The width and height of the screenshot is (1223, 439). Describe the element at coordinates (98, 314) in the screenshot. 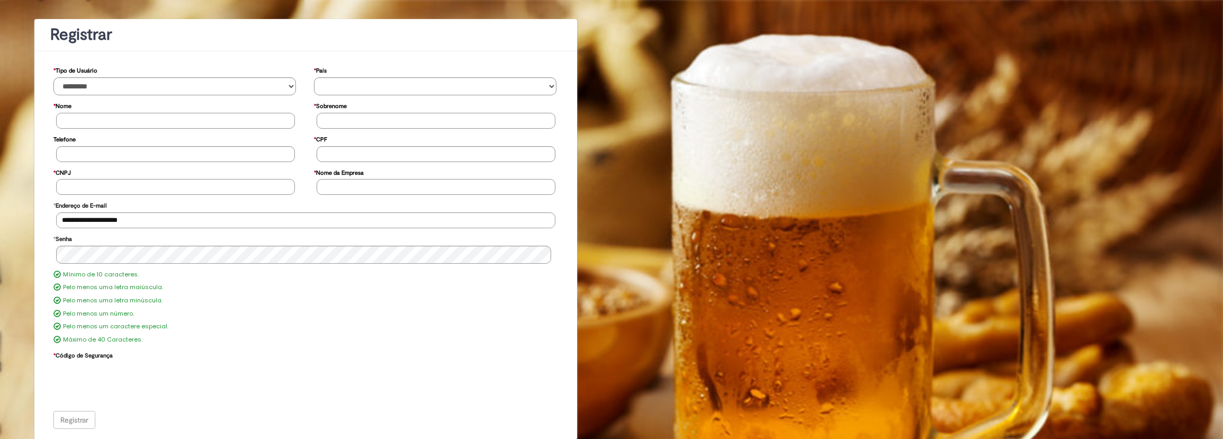

I see `label: Pelo menos um número.` at that location.